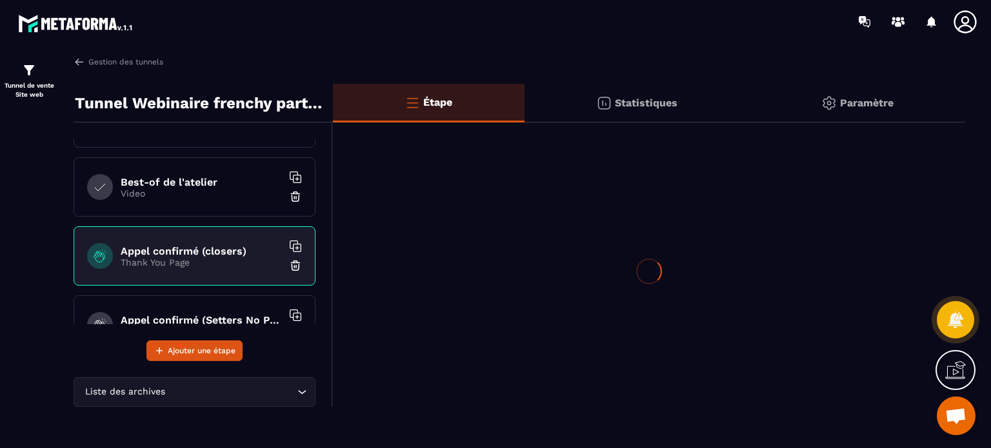  What do you see at coordinates (231, 392) in the screenshot?
I see `input: Search for option` at bounding box center [231, 392].